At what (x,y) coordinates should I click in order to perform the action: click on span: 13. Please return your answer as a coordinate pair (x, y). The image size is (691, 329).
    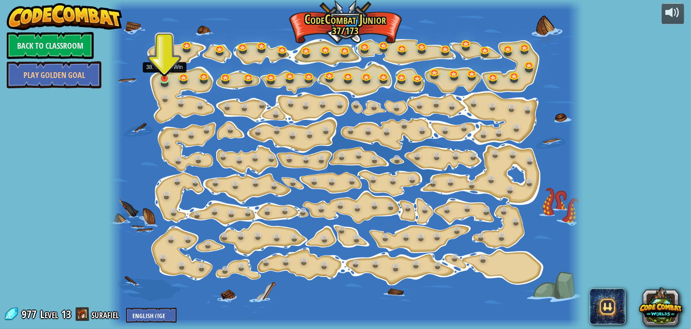
    Looking at the image, I should click on (66, 314).